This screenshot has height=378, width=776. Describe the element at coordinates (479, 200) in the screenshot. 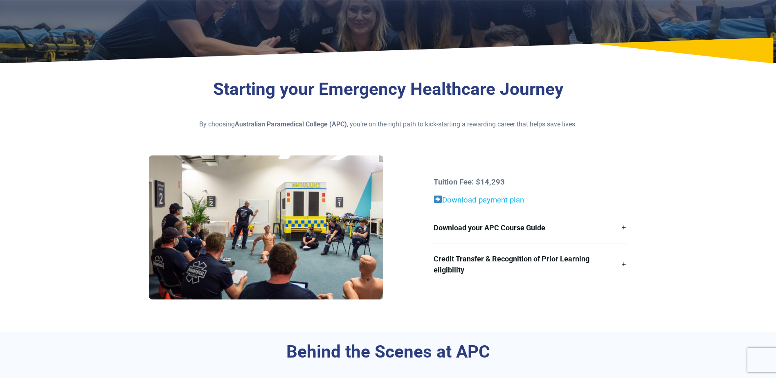

I see `a: Download payment plan` at that location.